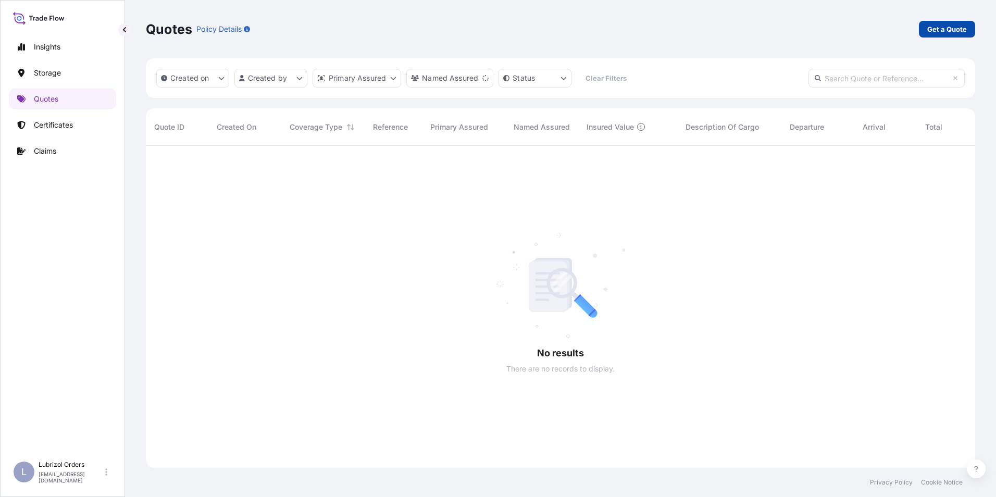 The height and width of the screenshot is (497, 996). Describe the element at coordinates (47, 47) in the screenshot. I see `p: Insights` at that location.